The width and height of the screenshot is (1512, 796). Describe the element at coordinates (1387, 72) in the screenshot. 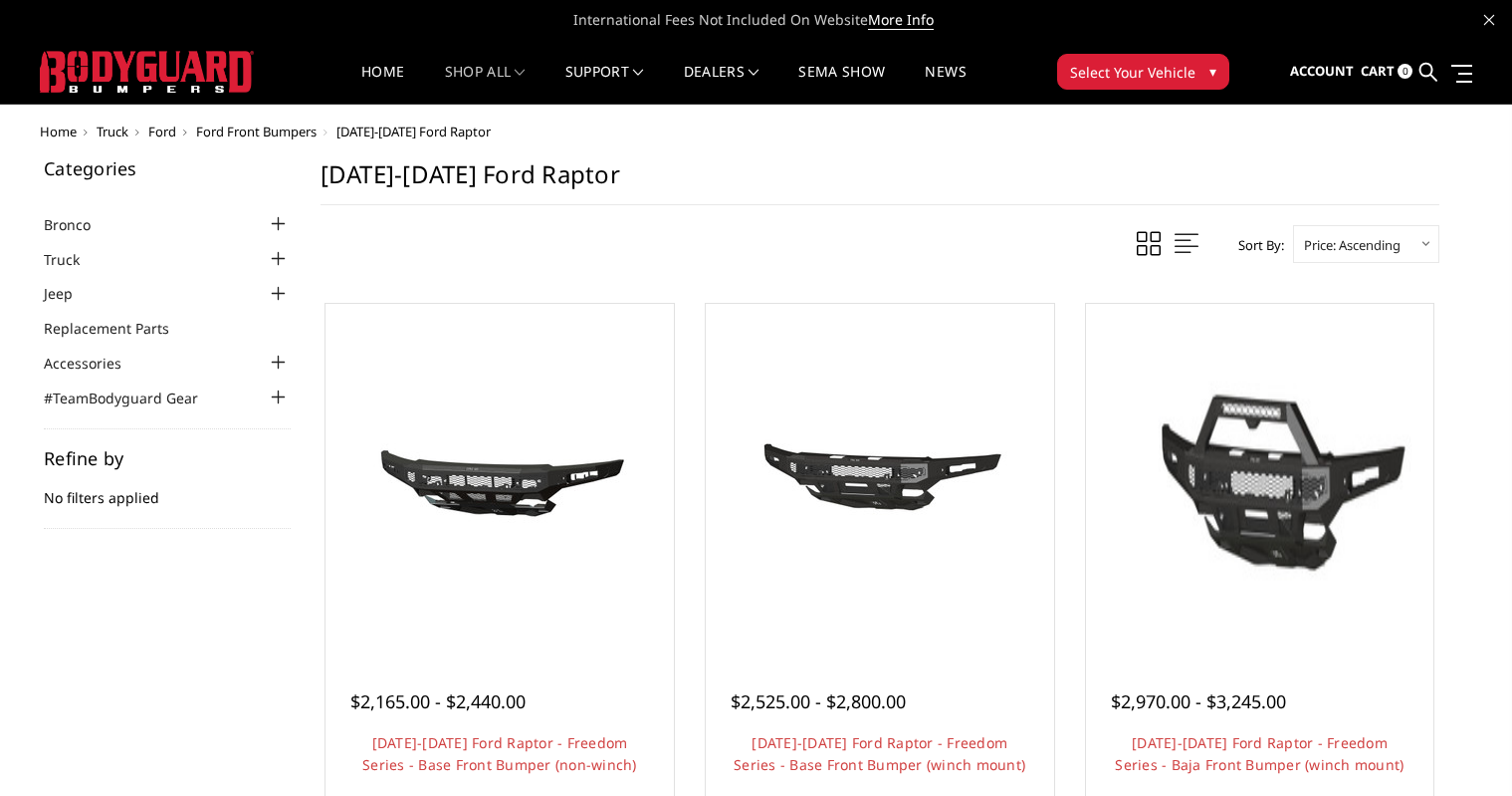

I see `a: Cart 0` at that location.